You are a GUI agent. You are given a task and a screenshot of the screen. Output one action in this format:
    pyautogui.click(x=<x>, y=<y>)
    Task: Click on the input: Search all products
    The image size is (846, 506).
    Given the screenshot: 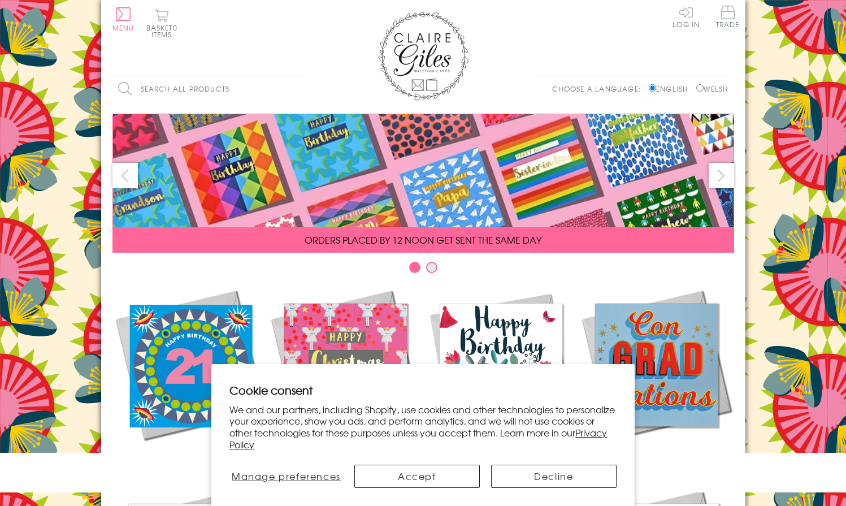 What is the action you would take?
    pyautogui.click(x=211, y=89)
    